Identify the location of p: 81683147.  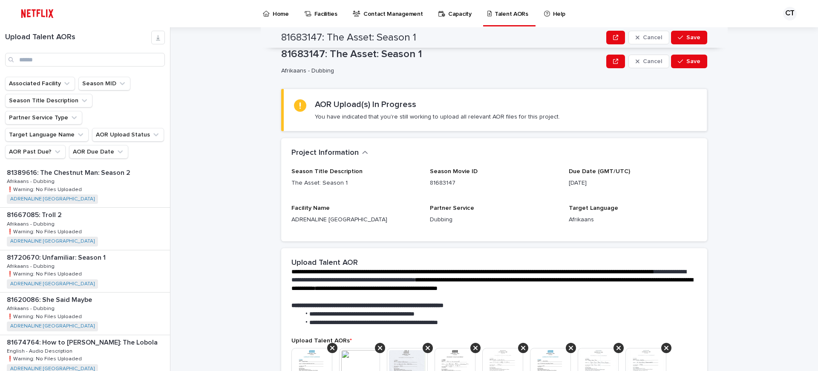
(494, 183).